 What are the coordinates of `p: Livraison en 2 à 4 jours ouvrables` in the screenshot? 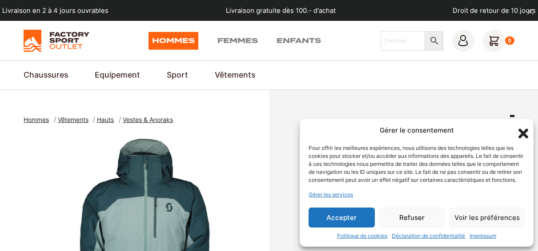 It's located at (55, 11).